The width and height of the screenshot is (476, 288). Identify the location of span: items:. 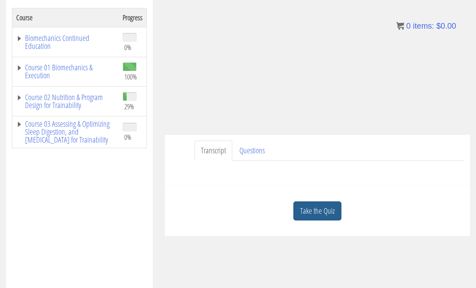
(423, 26).